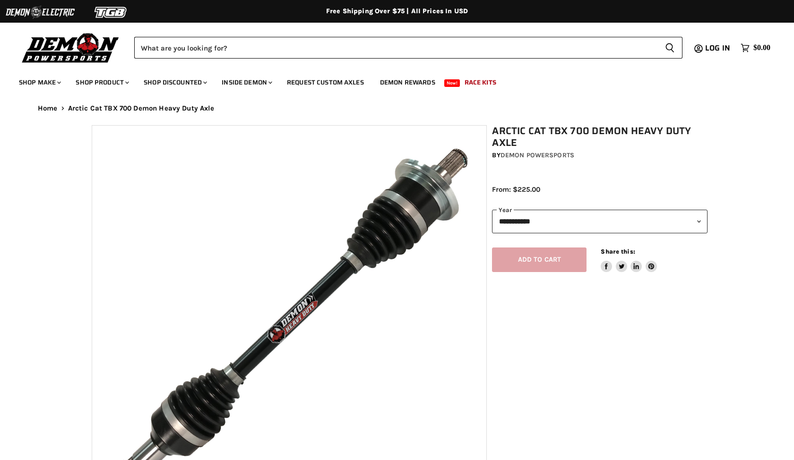 This screenshot has height=460, width=794. What do you see at coordinates (408, 48) in the screenshot?
I see `form: Product` at bounding box center [408, 48].